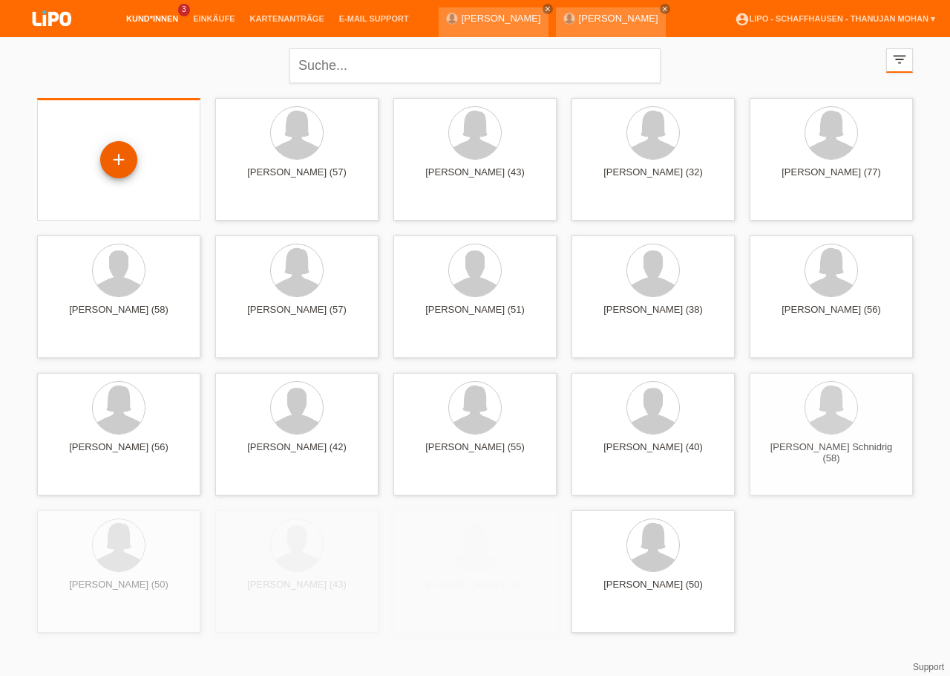  Describe the element at coordinates (374, 19) in the screenshot. I see `a: E-Mail Support` at that location.